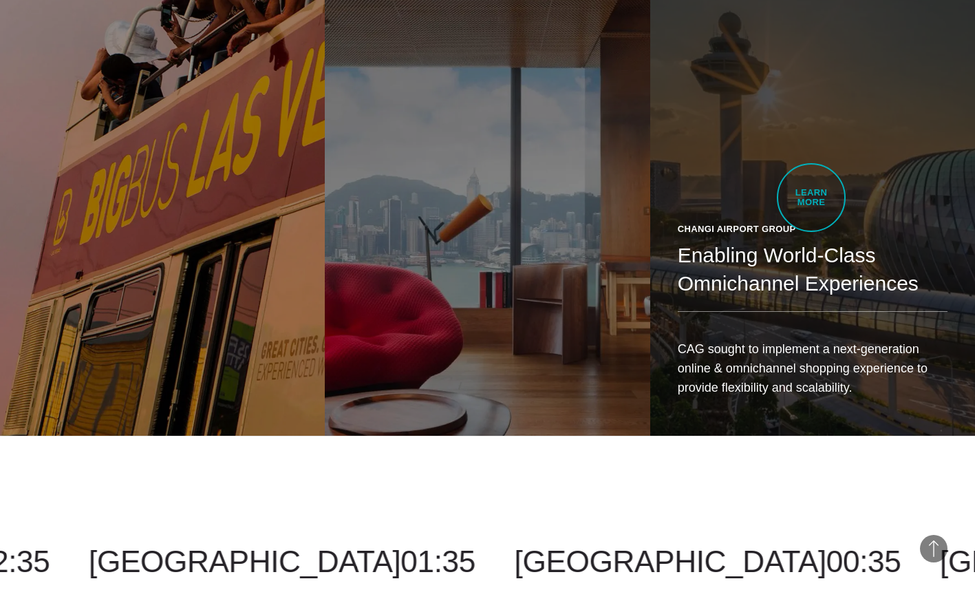  I want to click on button: Back to Top, so click(934, 548).